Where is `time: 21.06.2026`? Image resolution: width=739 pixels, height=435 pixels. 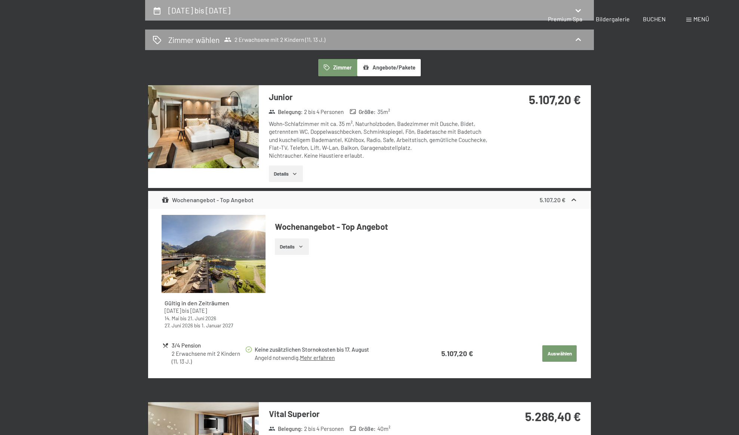 time: 21.06.2026 is located at coordinates (202, 318).